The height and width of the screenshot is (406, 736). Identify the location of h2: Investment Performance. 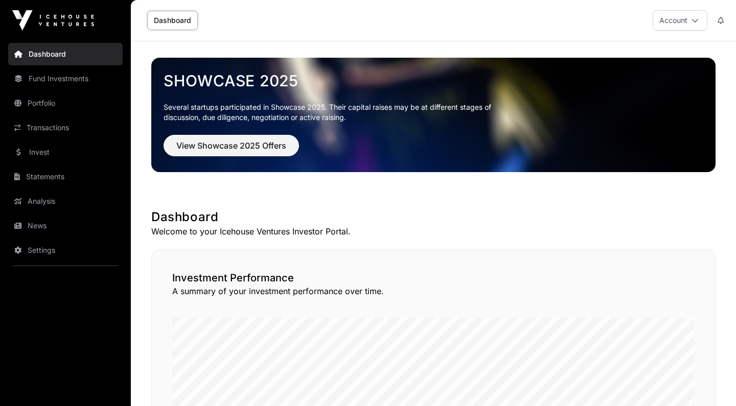
(434, 278).